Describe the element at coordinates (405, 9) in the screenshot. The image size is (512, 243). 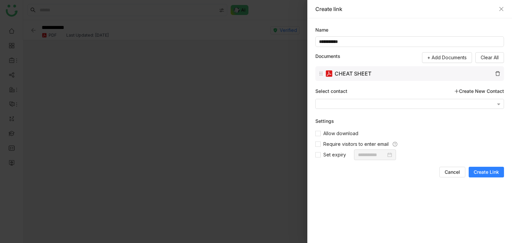
I see `div: Create link` at that location.